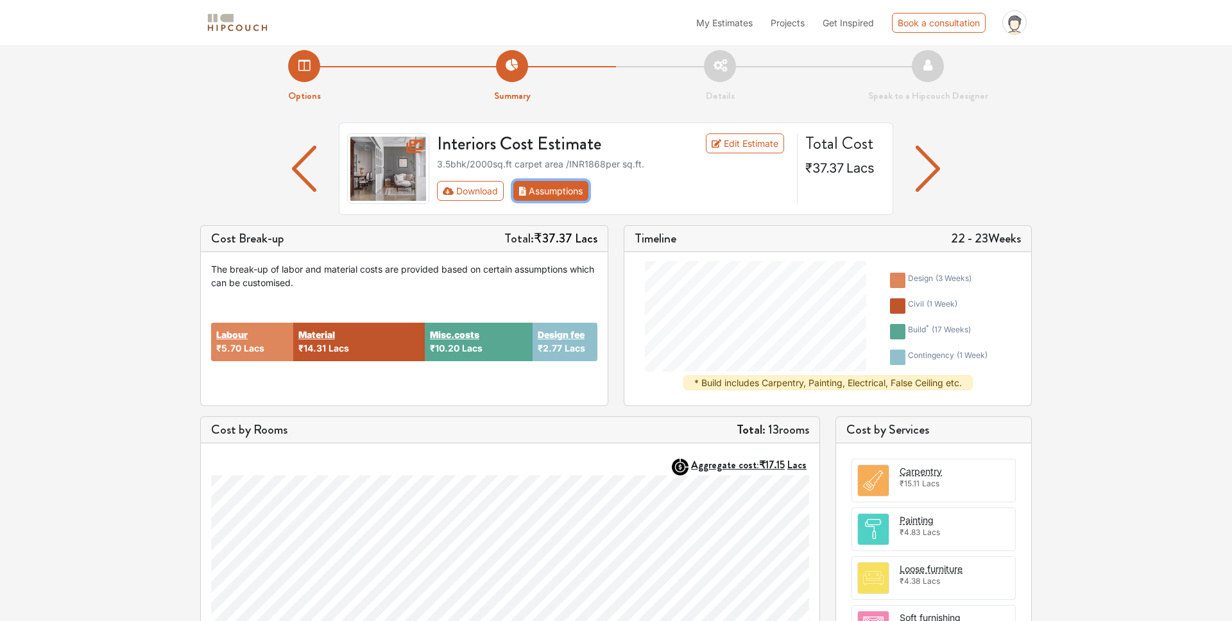  Describe the element at coordinates (928, 96) in the screenshot. I see `strong: Speak to a Hipcouch Designer` at that location.